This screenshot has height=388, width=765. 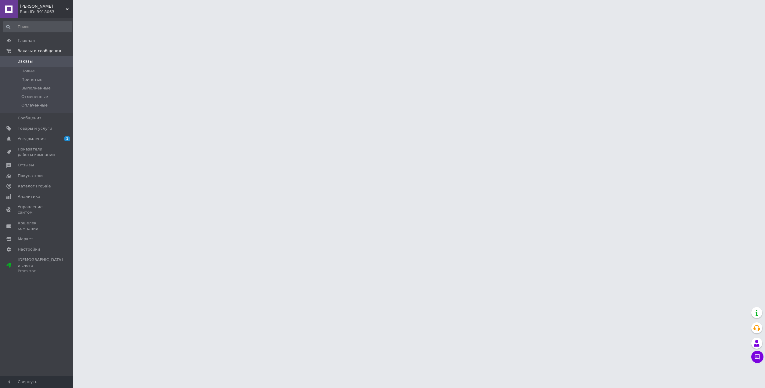 What do you see at coordinates (28, 71) in the screenshot?
I see `span: Новые` at bounding box center [28, 71].